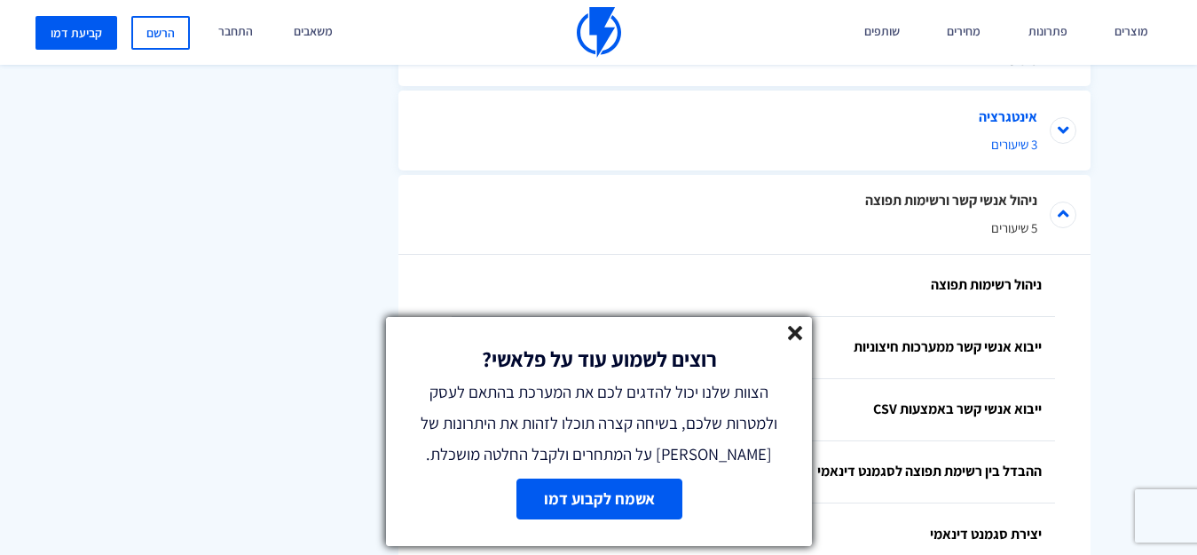  What do you see at coordinates (744, 144) in the screenshot?
I see `span: 3 שיעורים` at bounding box center [744, 144].